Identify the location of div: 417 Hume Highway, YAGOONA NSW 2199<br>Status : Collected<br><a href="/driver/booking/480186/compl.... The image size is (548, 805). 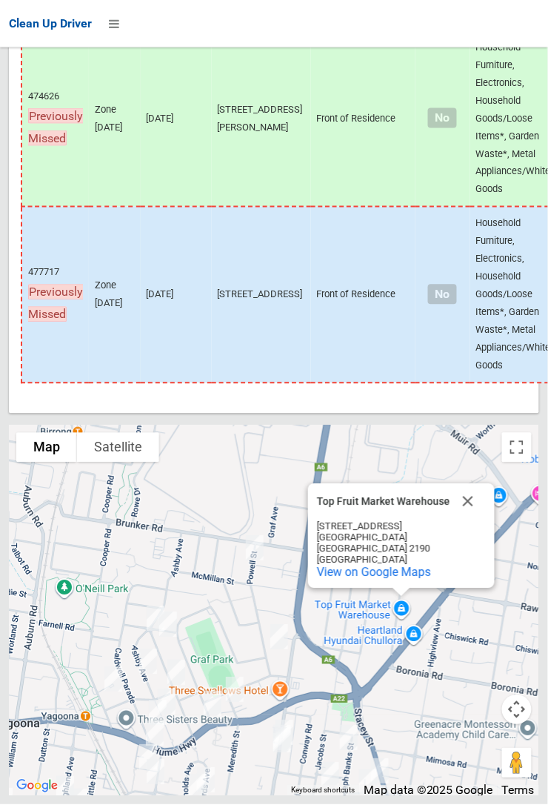
(155, 734).